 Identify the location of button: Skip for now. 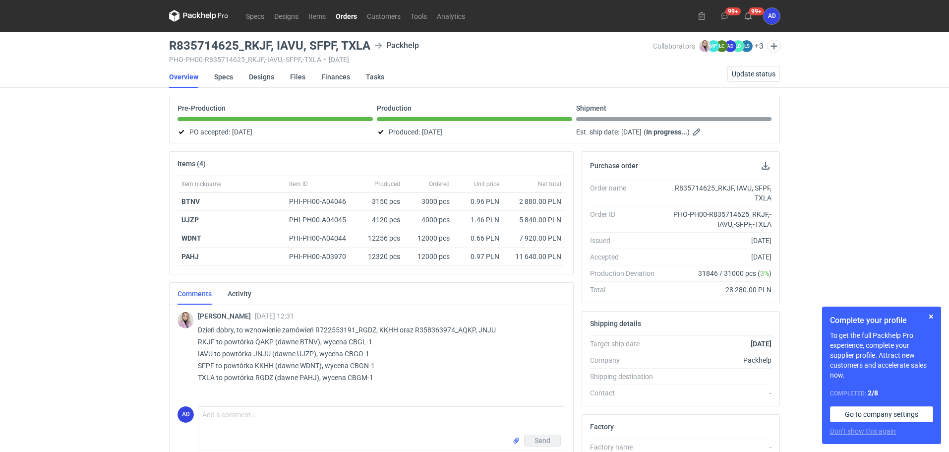
(932, 316).